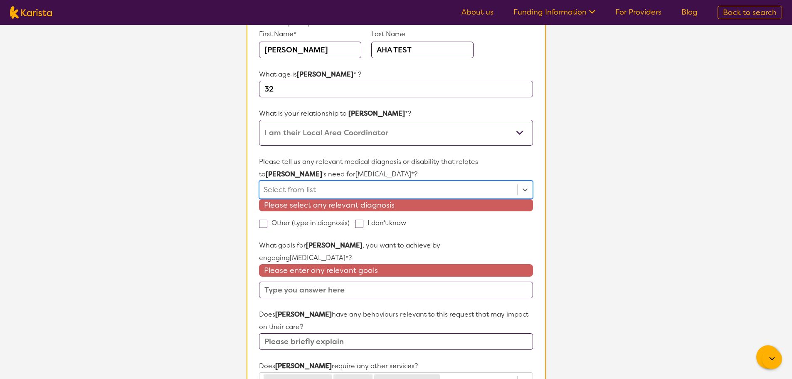 The width and height of the screenshot is (792, 379). I want to click on span: Back to search, so click(750, 12).